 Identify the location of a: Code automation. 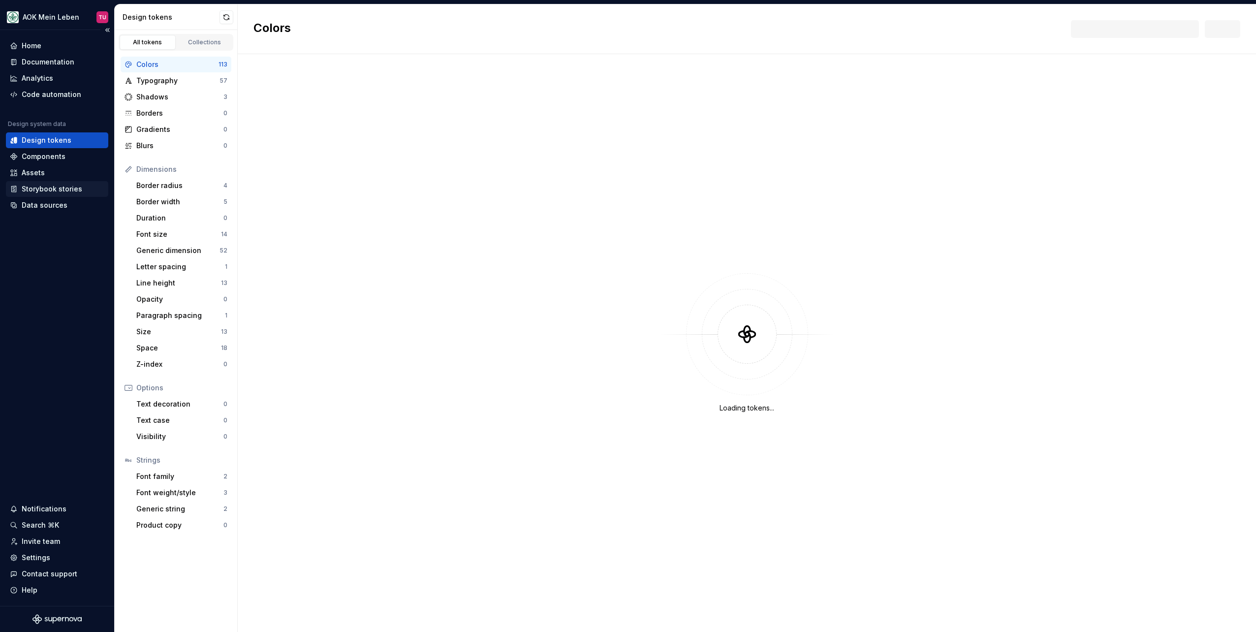
(57, 94).